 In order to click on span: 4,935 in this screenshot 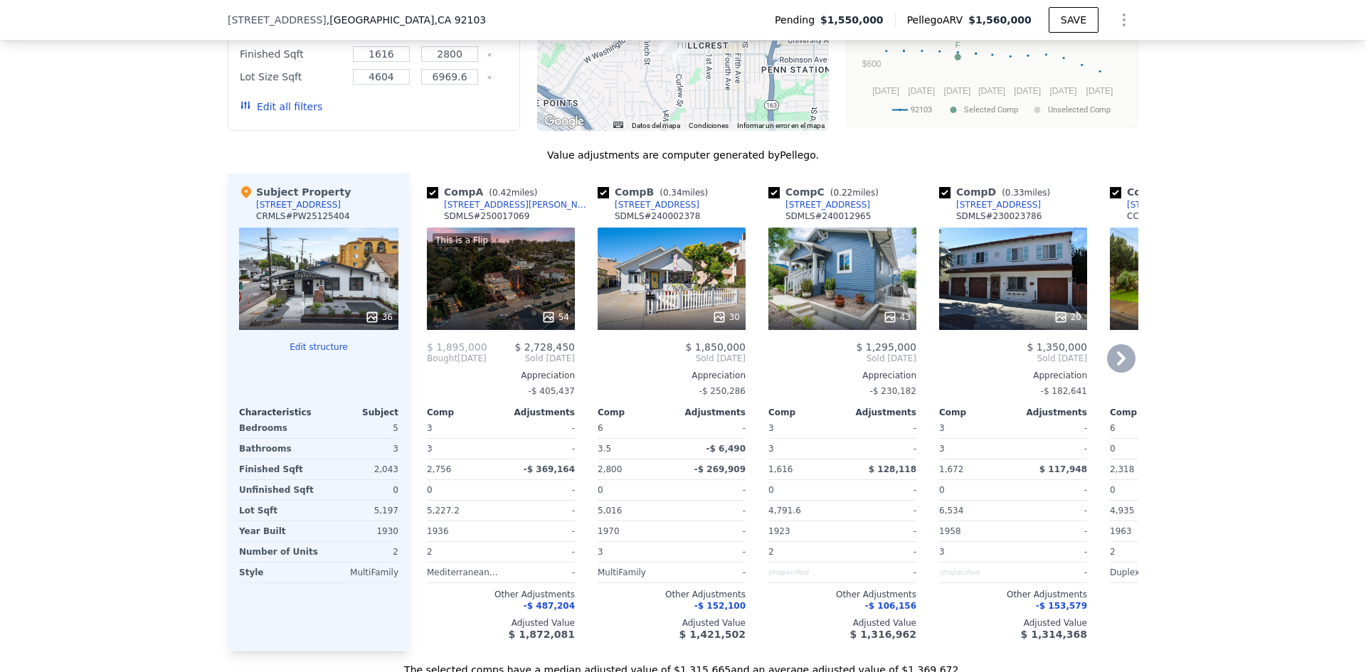, I will do `click(1122, 511)`.